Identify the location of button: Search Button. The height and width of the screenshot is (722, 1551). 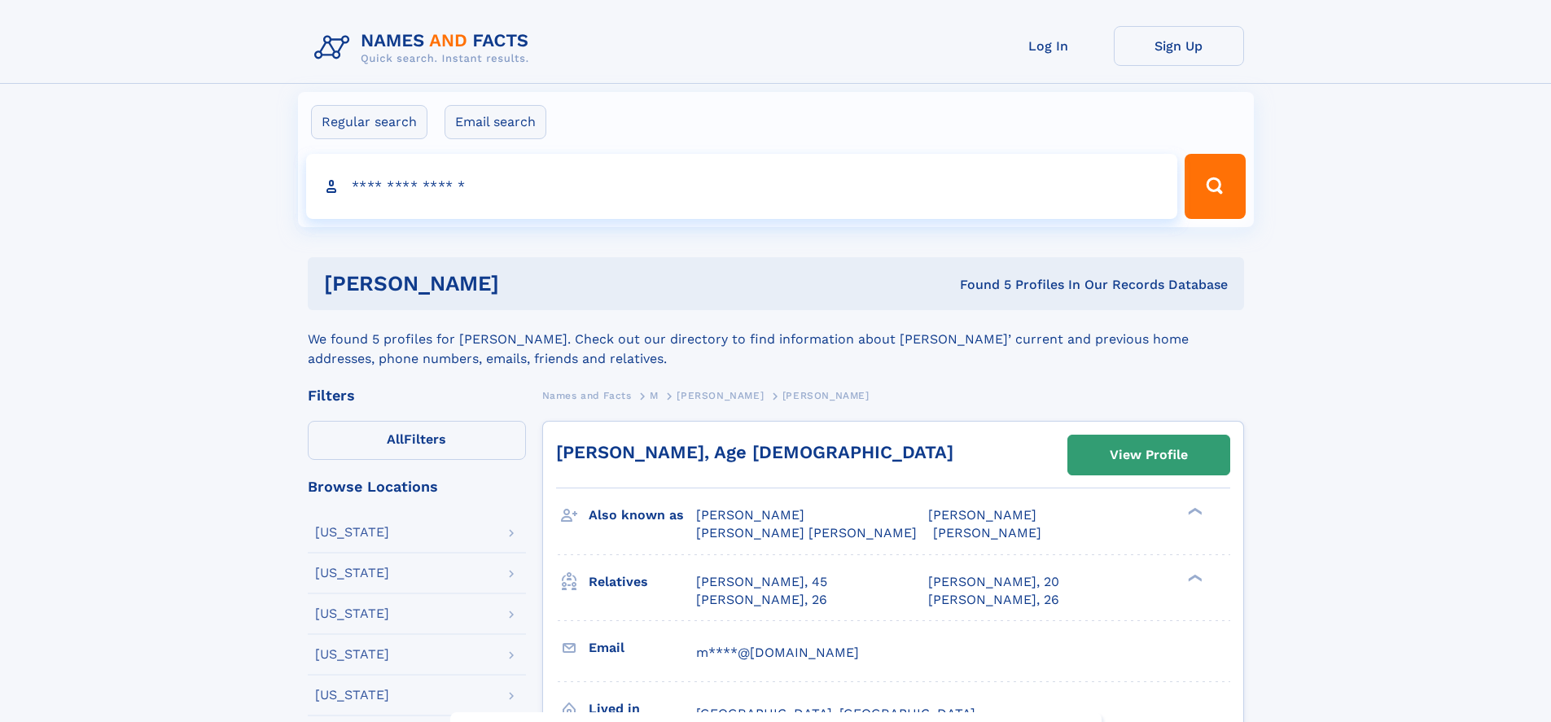
(1215, 186).